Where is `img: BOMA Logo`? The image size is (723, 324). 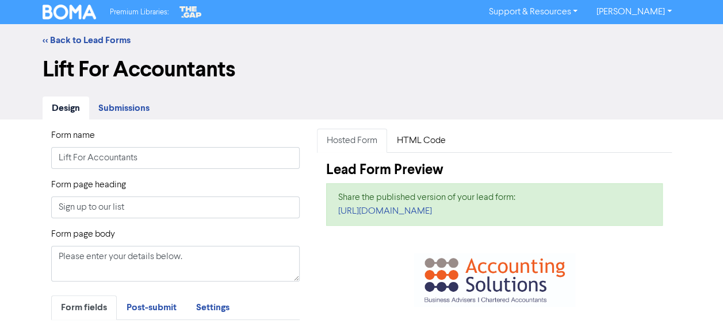
img: BOMA Logo is located at coordinates (70, 12).